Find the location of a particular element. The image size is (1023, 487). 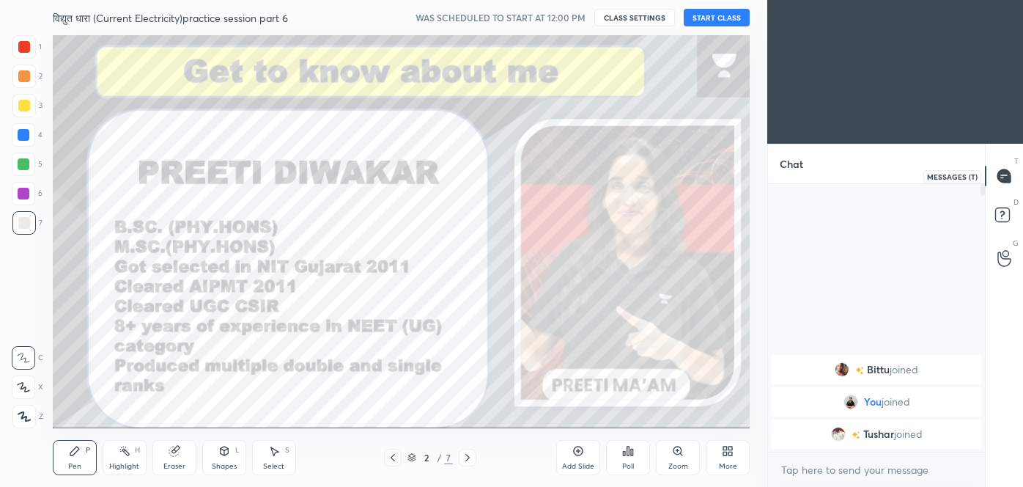

div: Eraser is located at coordinates (174, 466).